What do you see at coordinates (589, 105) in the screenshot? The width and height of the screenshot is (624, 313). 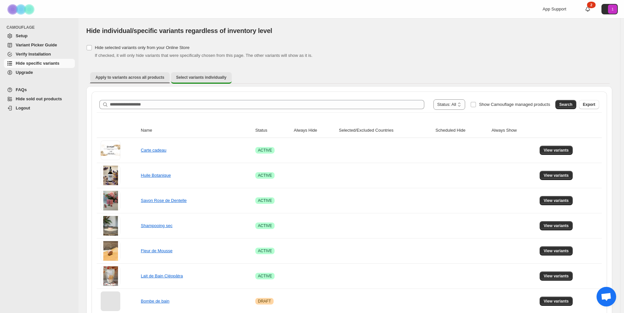 I see `button: Export` at bounding box center [589, 105].